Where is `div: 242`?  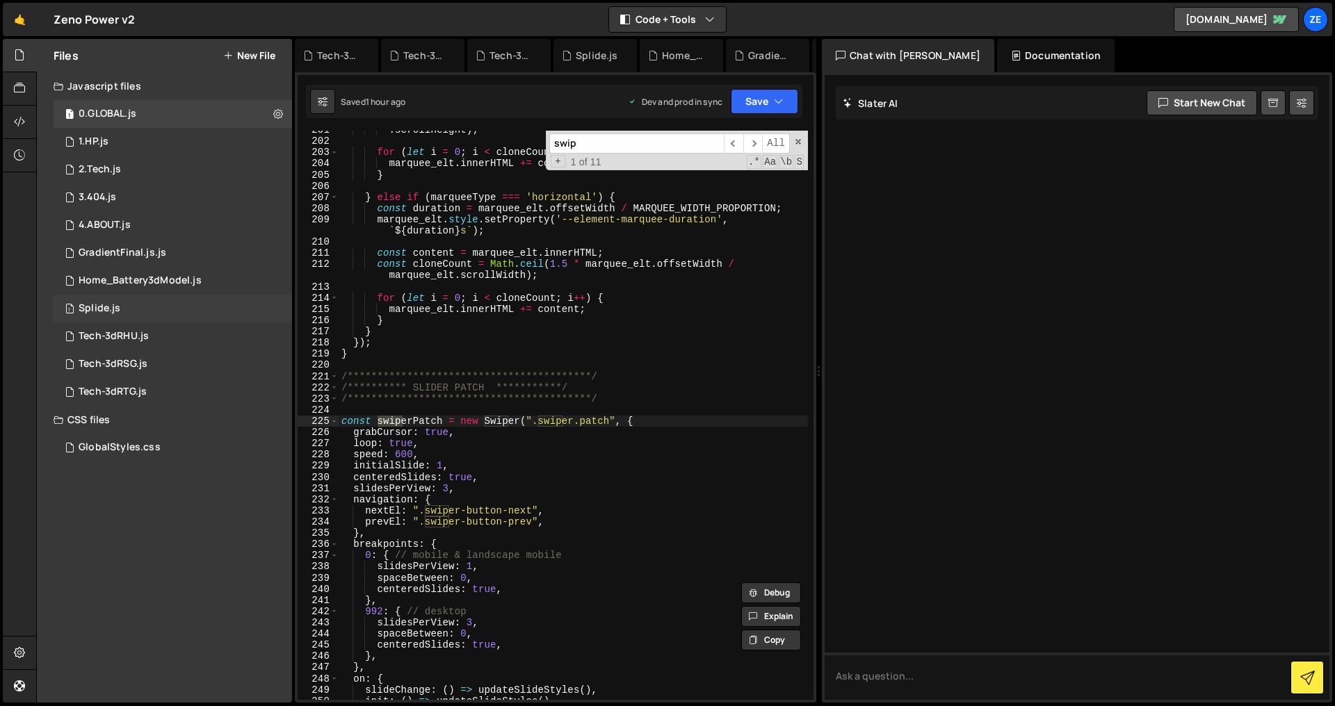
div: 242 is located at coordinates (318, 612).